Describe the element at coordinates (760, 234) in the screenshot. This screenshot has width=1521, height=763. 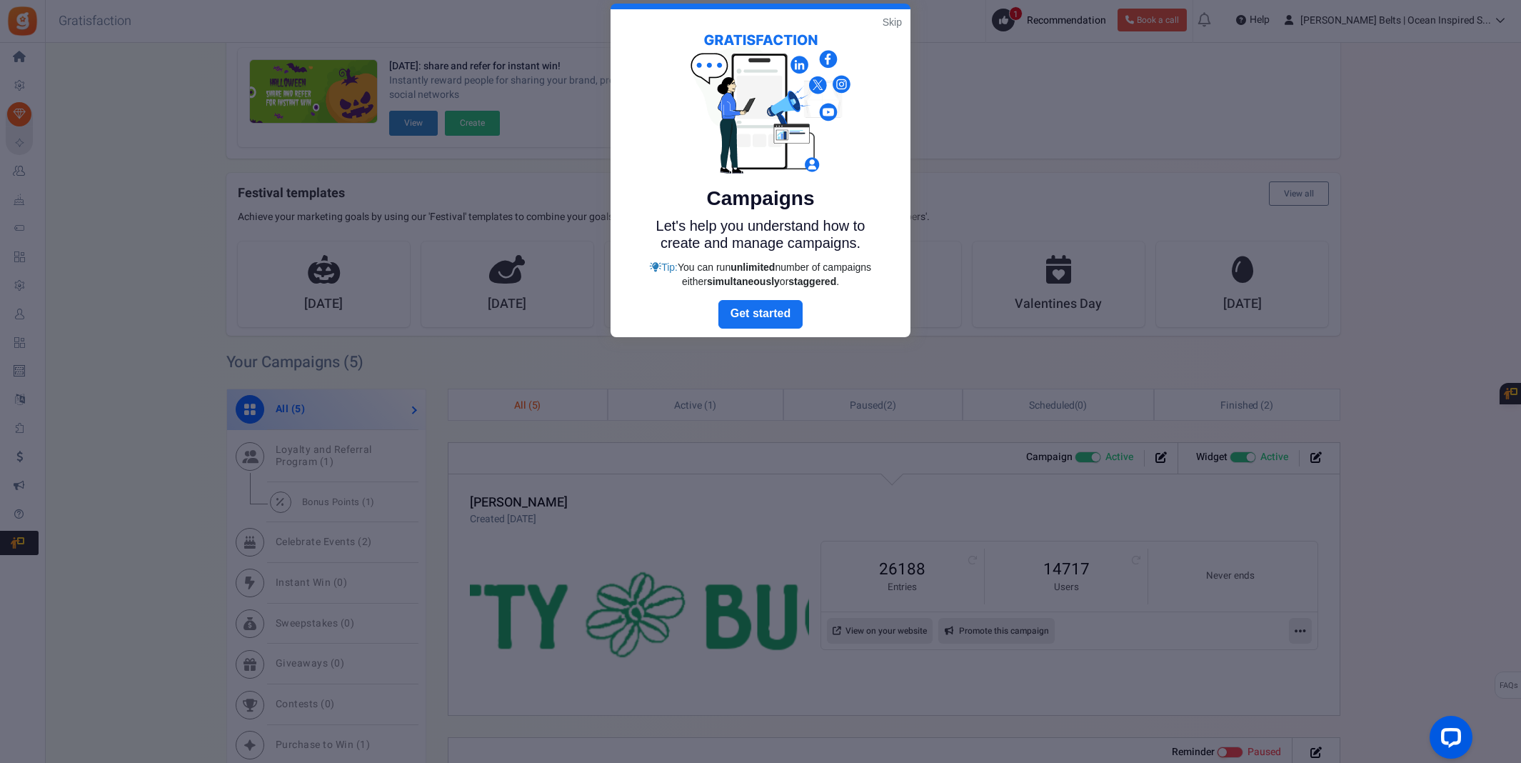
I see `p: Let's help you understand how to create and manage campaigns.` at that location.